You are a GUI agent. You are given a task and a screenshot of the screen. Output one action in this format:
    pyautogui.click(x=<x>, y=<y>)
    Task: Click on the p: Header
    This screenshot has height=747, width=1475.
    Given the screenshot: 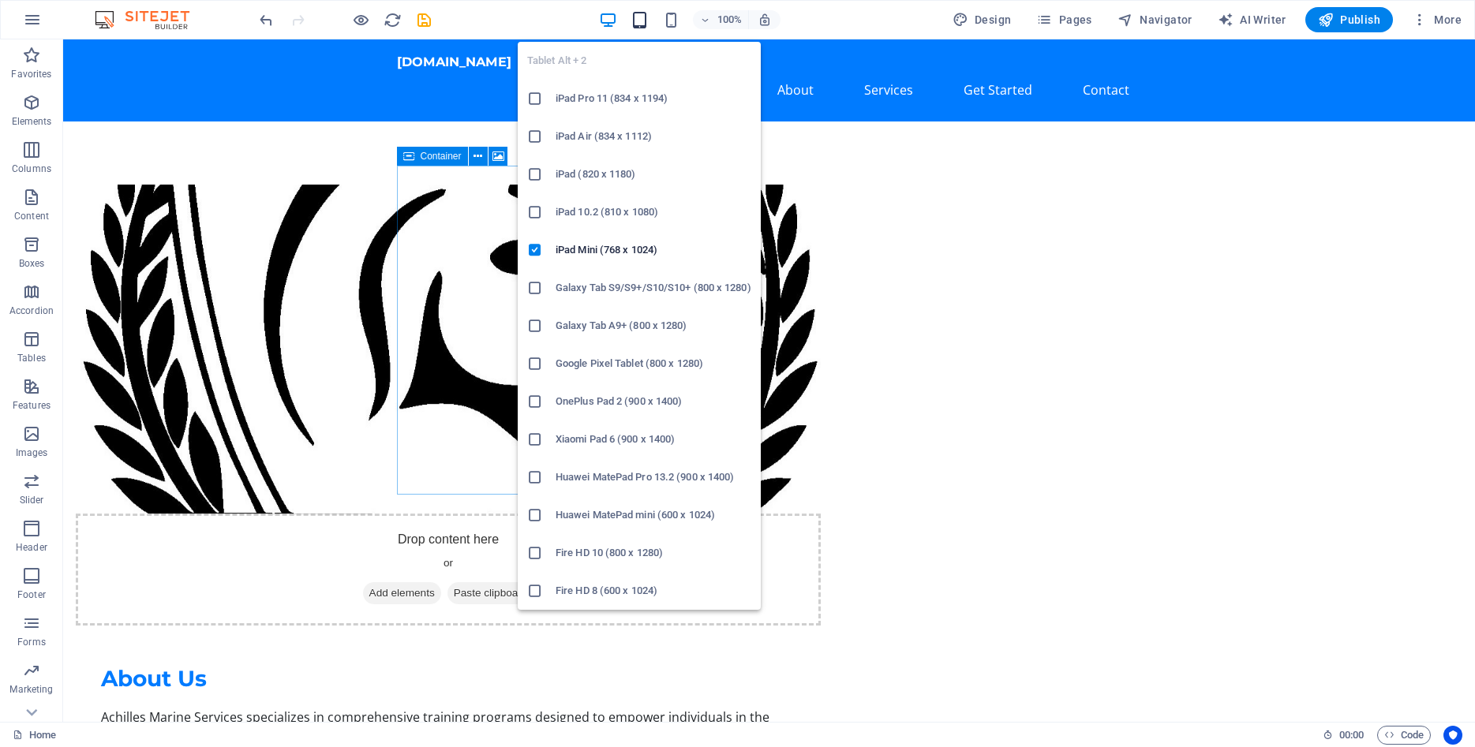 What is the action you would take?
    pyautogui.click(x=32, y=548)
    